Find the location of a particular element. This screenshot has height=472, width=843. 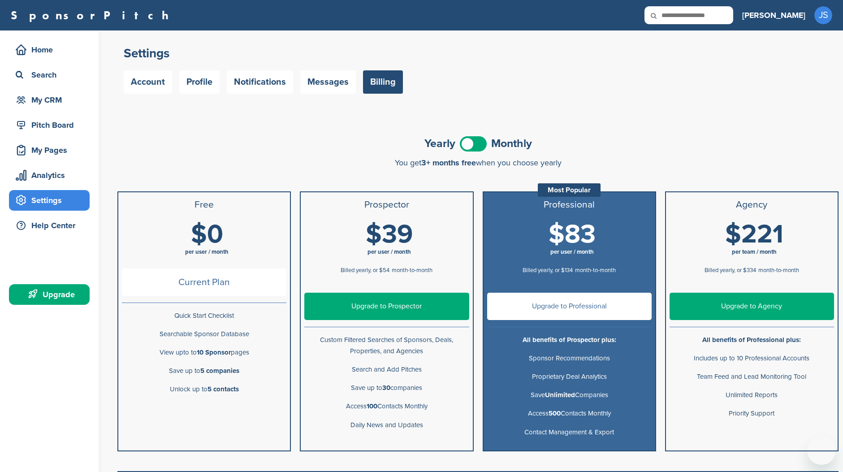

b: 30 is located at coordinates (386, 388).